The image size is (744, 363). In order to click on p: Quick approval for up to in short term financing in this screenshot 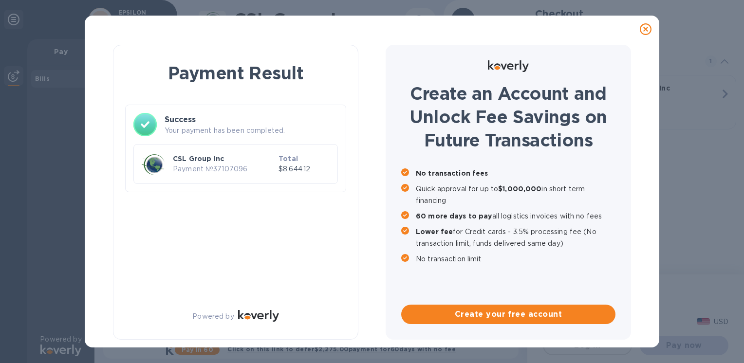, I will do `click(516, 195)`.